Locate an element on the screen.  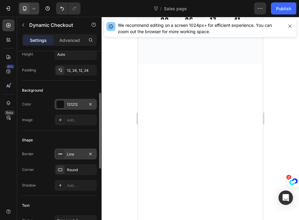
div: Shape is located at coordinates (27, 140).